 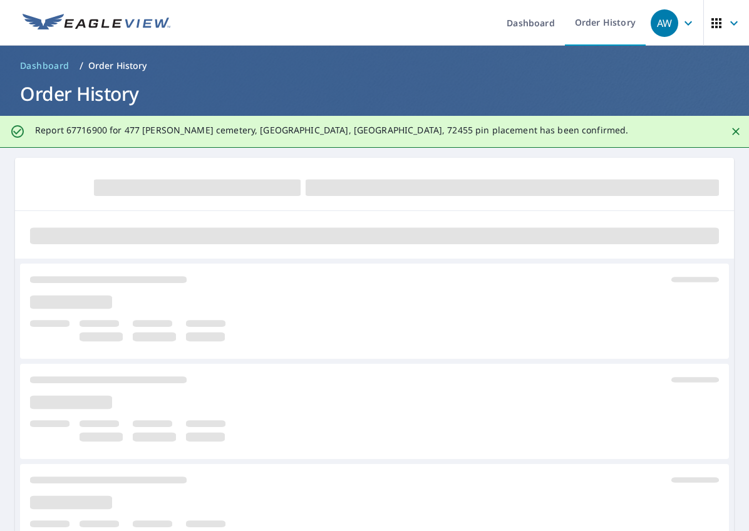 I want to click on nav: breadcrumb, so click(x=375, y=66).